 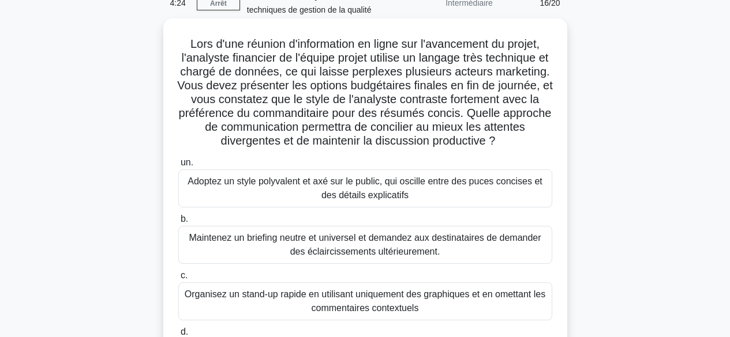 I want to click on font: Adoptez un style polyvalent et axé sur le public, qui oscille entre des puces concises et des dét..., so click(x=364, y=188).